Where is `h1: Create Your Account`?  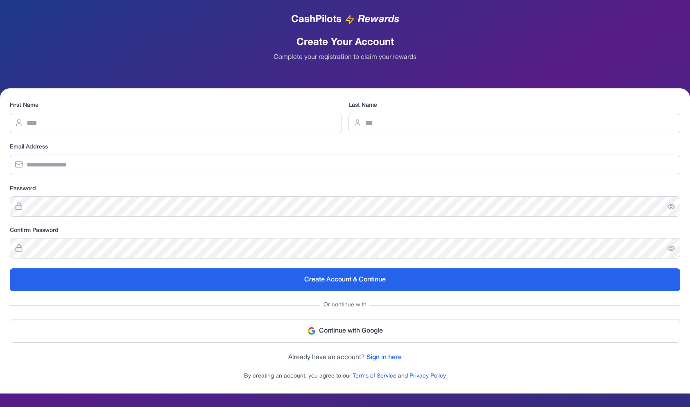 h1: Create Your Account is located at coordinates (345, 43).